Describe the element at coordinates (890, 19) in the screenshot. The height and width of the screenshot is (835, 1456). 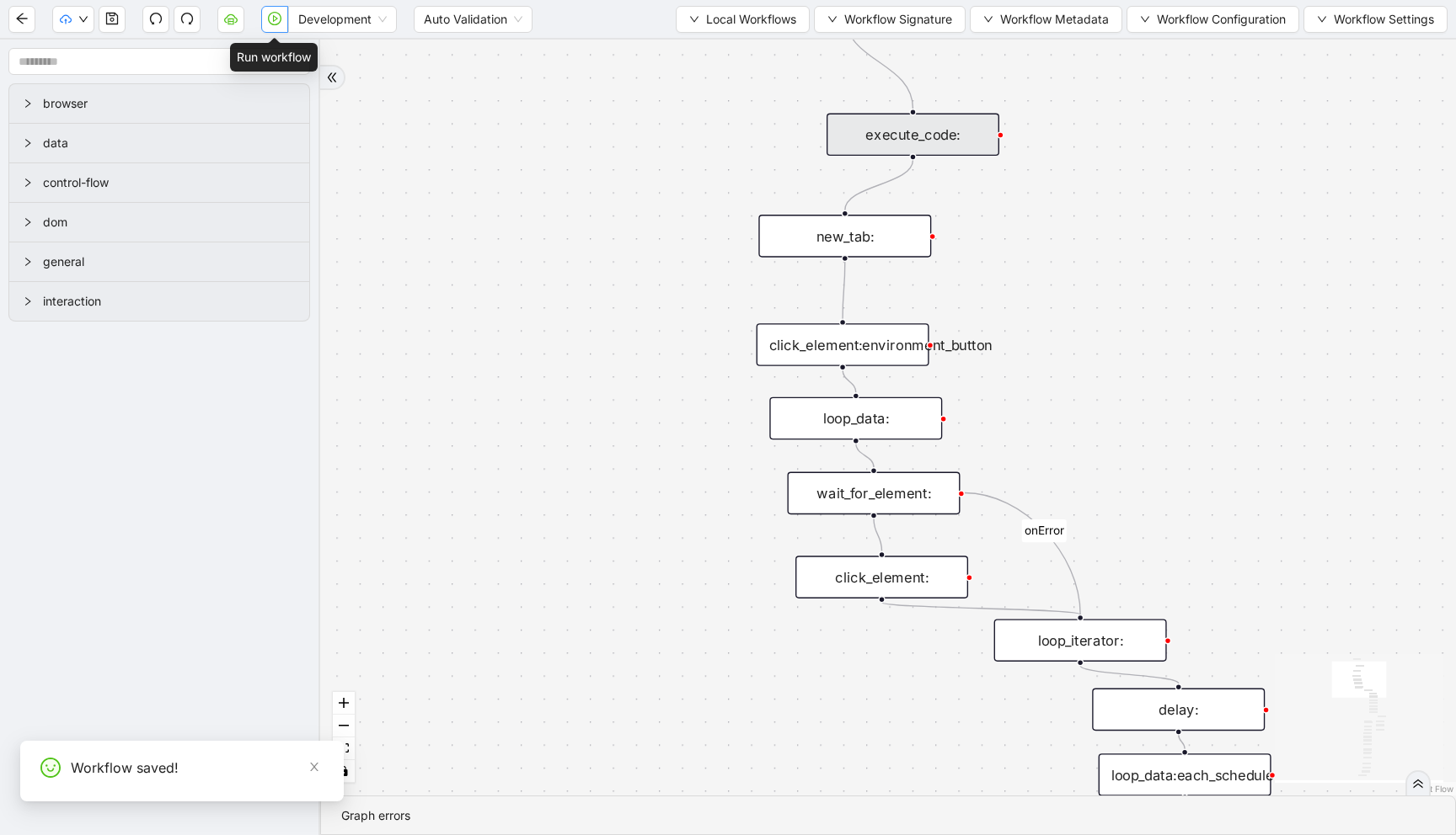
I see `button: downWorkflow Signature` at that location.